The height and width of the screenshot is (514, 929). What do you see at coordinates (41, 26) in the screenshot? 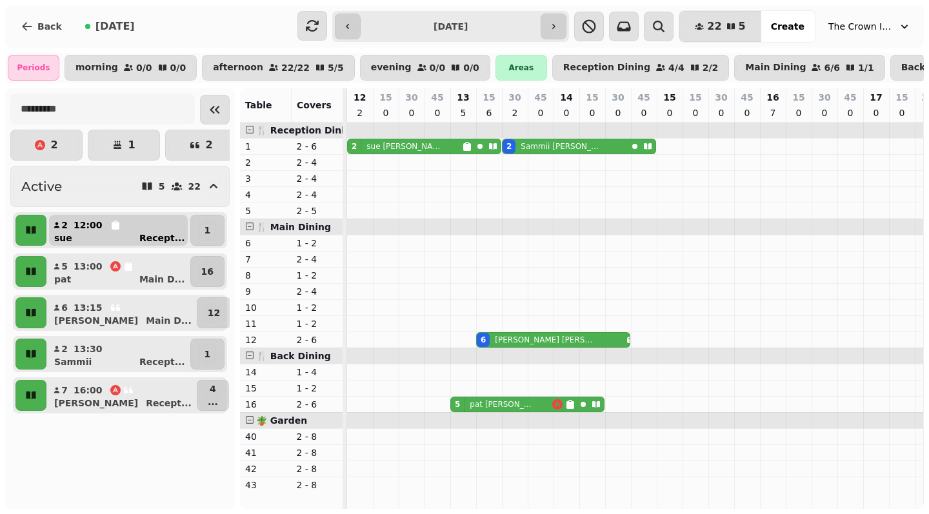
I see `button: Back` at bounding box center [41, 26].